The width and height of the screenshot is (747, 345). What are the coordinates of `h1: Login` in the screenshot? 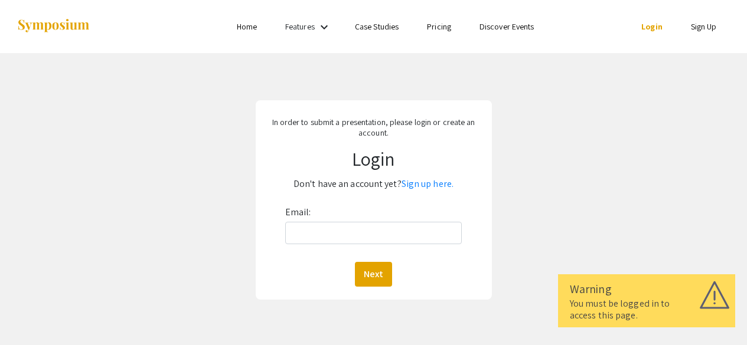 It's located at (373, 159).